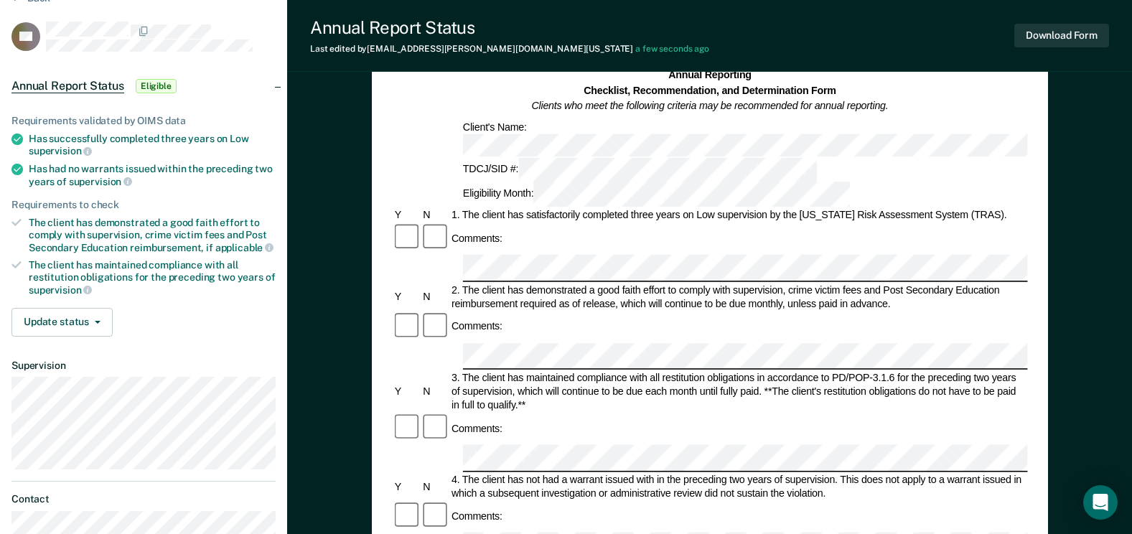 Image resolution: width=1132 pixels, height=534 pixels. What do you see at coordinates (710, 90) in the screenshot?
I see `strong: Checklist, Recommendation, and Determination Form` at bounding box center [710, 90].